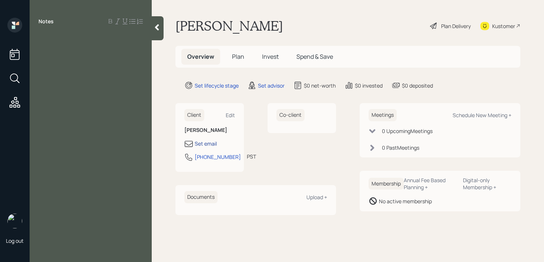 The image size is (544, 262). Describe the element at coordinates (418, 86) in the screenshot. I see `div: $0 deposited` at that location.